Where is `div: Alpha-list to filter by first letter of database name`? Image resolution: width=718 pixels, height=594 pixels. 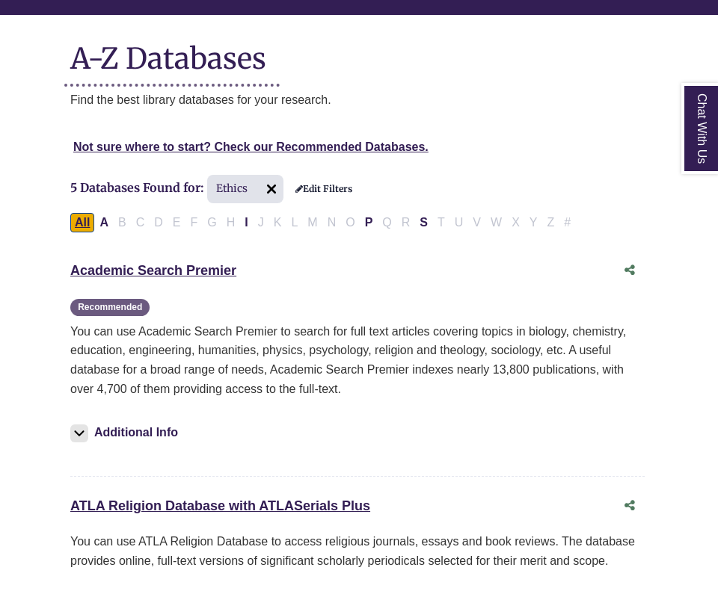 div: Alpha-list to filter by first letter of database name is located at coordinates (323, 221).